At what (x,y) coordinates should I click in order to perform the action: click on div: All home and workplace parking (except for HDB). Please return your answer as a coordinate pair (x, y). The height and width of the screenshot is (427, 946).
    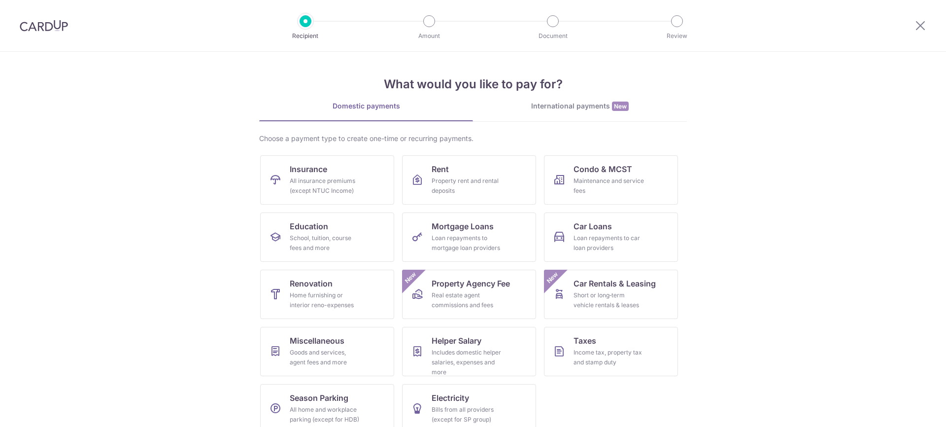
    Looking at the image, I should click on (325, 414).